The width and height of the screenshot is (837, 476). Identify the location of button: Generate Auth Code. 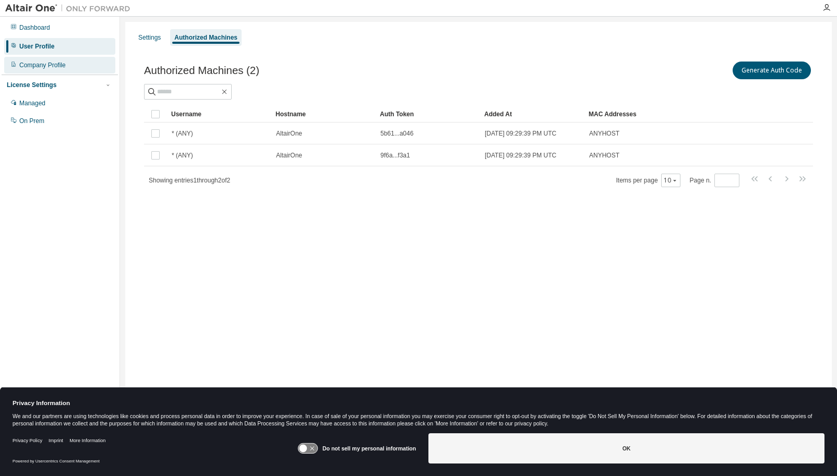
(772, 70).